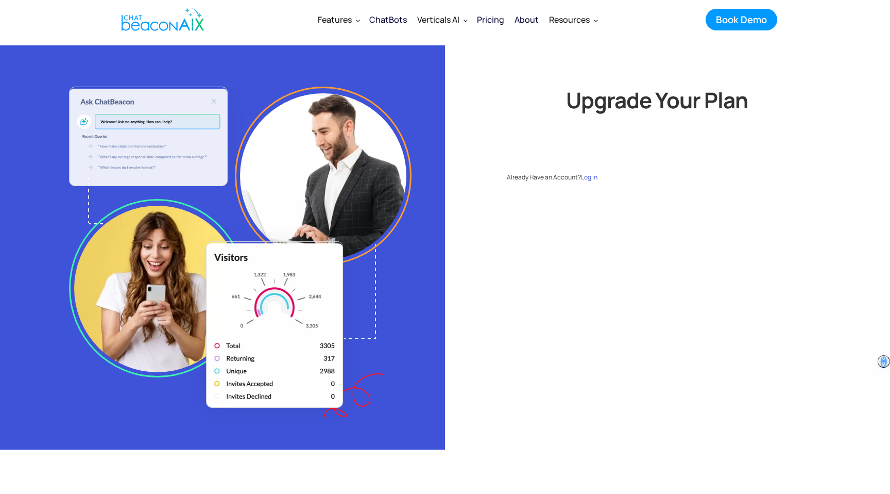  What do you see at coordinates (490, 20) in the screenshot?
I see `a: Pricing` at bounding box center [490, 20].